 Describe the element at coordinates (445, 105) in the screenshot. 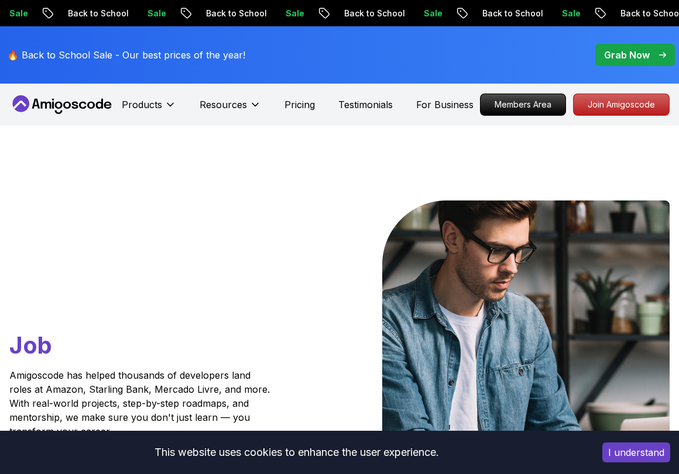

I see `a: For Business` at that location.